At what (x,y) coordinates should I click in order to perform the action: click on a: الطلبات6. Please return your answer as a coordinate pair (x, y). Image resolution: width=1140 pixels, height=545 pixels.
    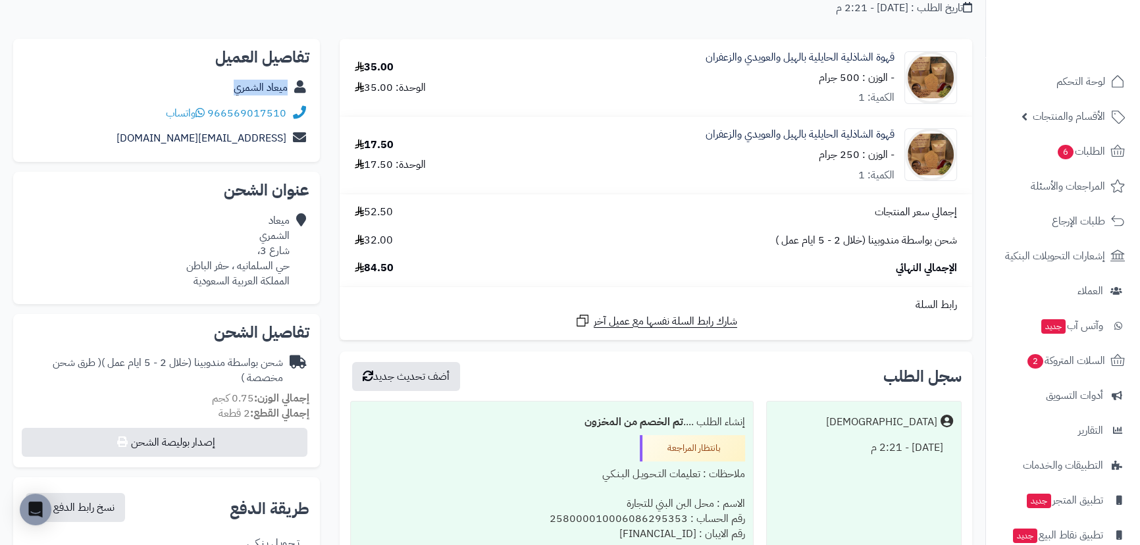
    Looking at the image, I should click on (1063, 151).